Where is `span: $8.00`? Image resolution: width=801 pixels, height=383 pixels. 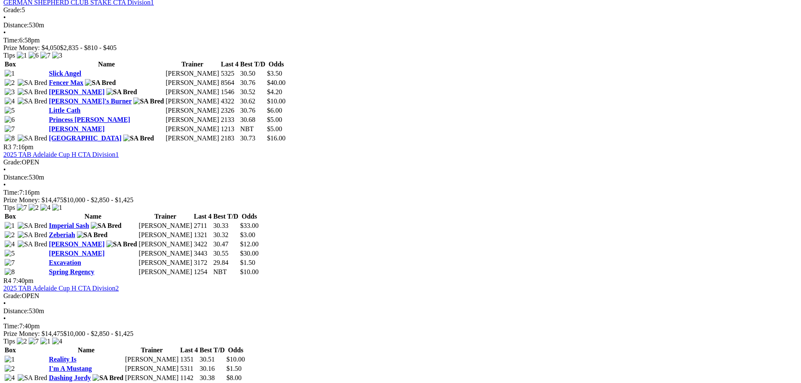
span: $8.00 is located at coordinates (234, 378).